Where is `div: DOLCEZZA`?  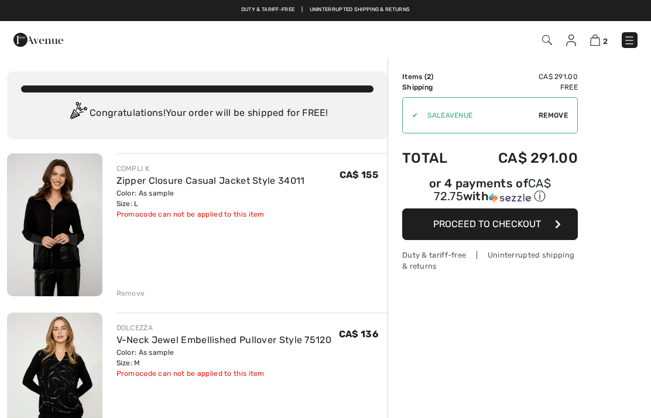 div: DOLCEZZA is located at coordinates (224, 328).